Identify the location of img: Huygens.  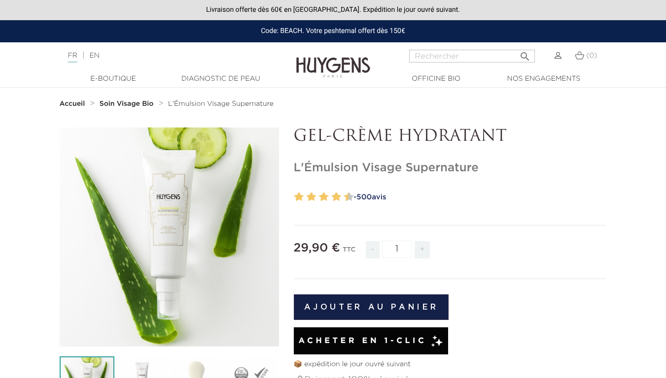
(333, 60).